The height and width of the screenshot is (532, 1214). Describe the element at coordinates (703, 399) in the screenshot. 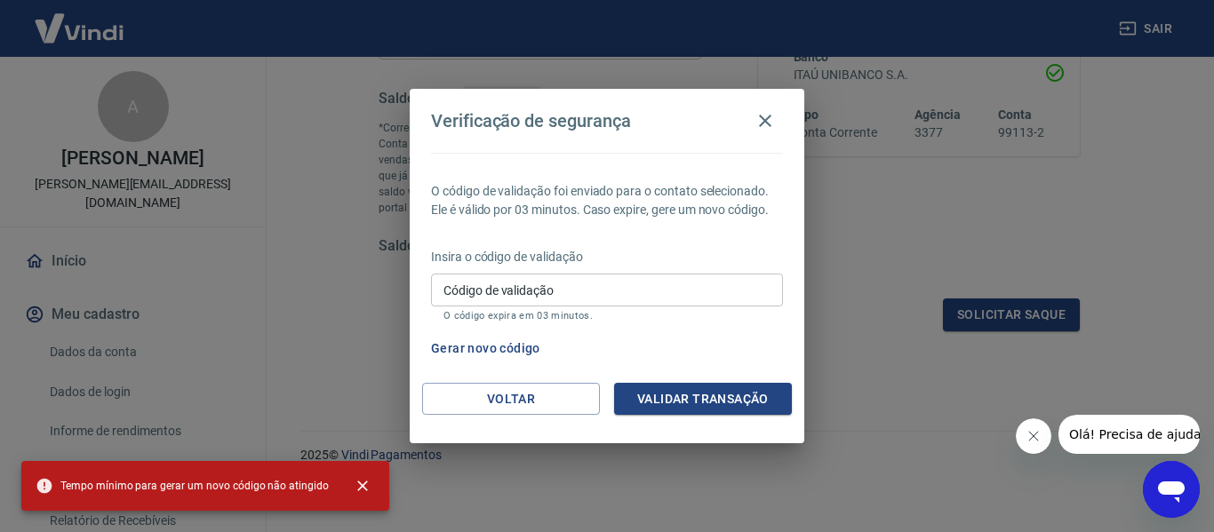

I see `button: Validar transação` at that location.